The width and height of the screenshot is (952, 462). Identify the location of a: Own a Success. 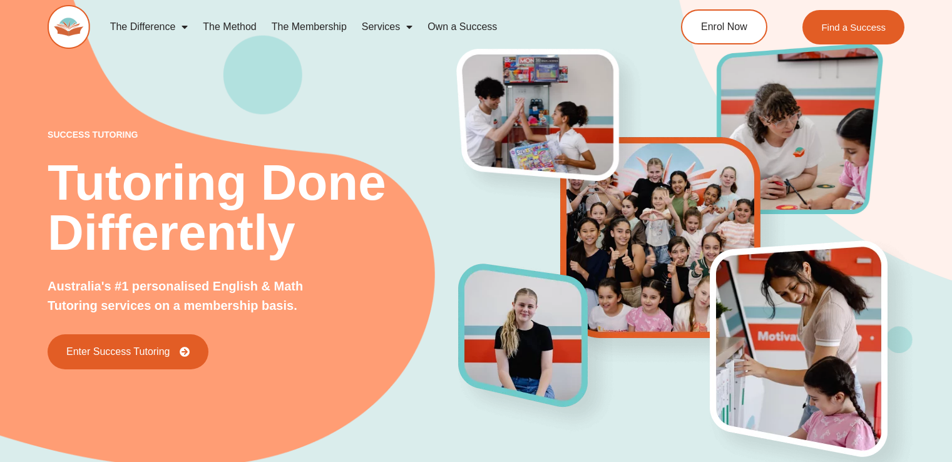
(462, 27).